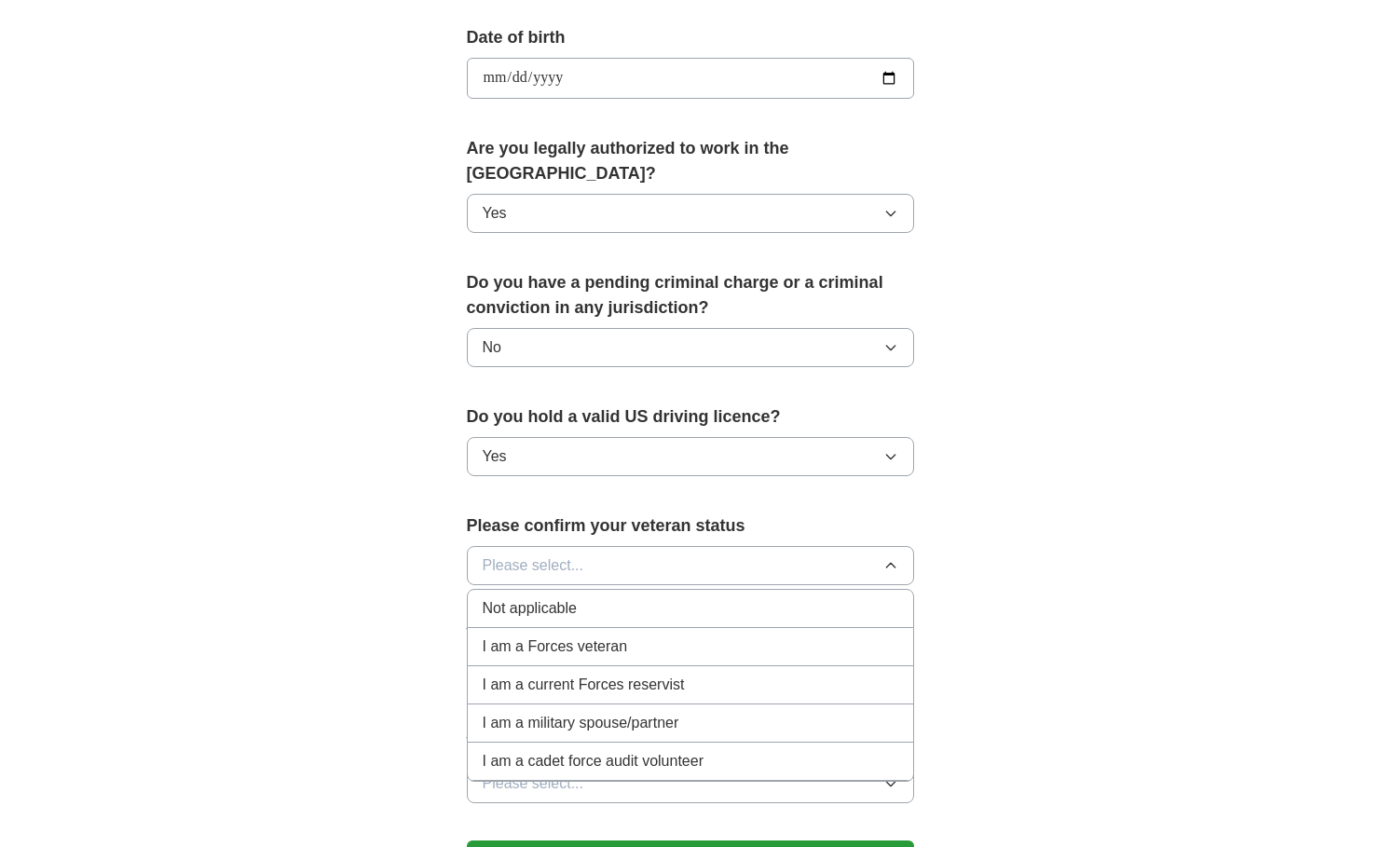  What do you see at coordinates (529, 608) in the screenshot?
I see `span: Not applicable` at bounding box center [529, 608].